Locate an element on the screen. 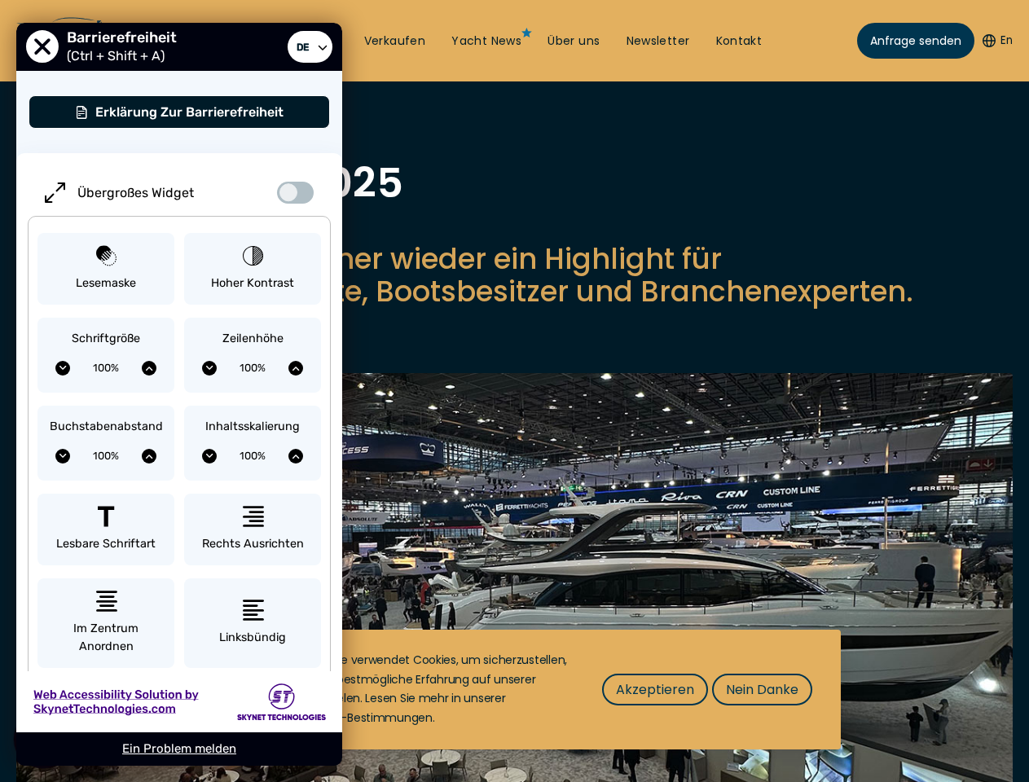 The height and width of the screenshot is (782, 1029). button: Show Accessibility Preferences is located at coordinates (43, 740).